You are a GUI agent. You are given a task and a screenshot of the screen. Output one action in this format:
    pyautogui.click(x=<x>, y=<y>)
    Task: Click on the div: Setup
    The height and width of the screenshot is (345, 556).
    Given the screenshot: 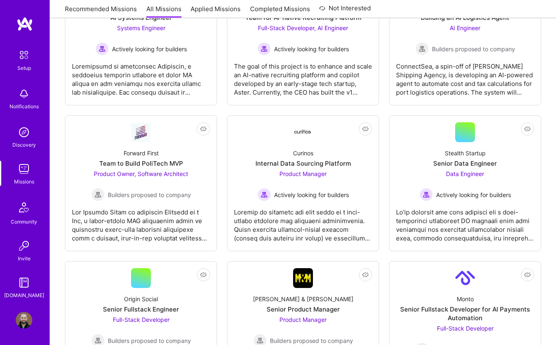 What is the action you would take?
    pyautogui.click(x=24, y=68)
    